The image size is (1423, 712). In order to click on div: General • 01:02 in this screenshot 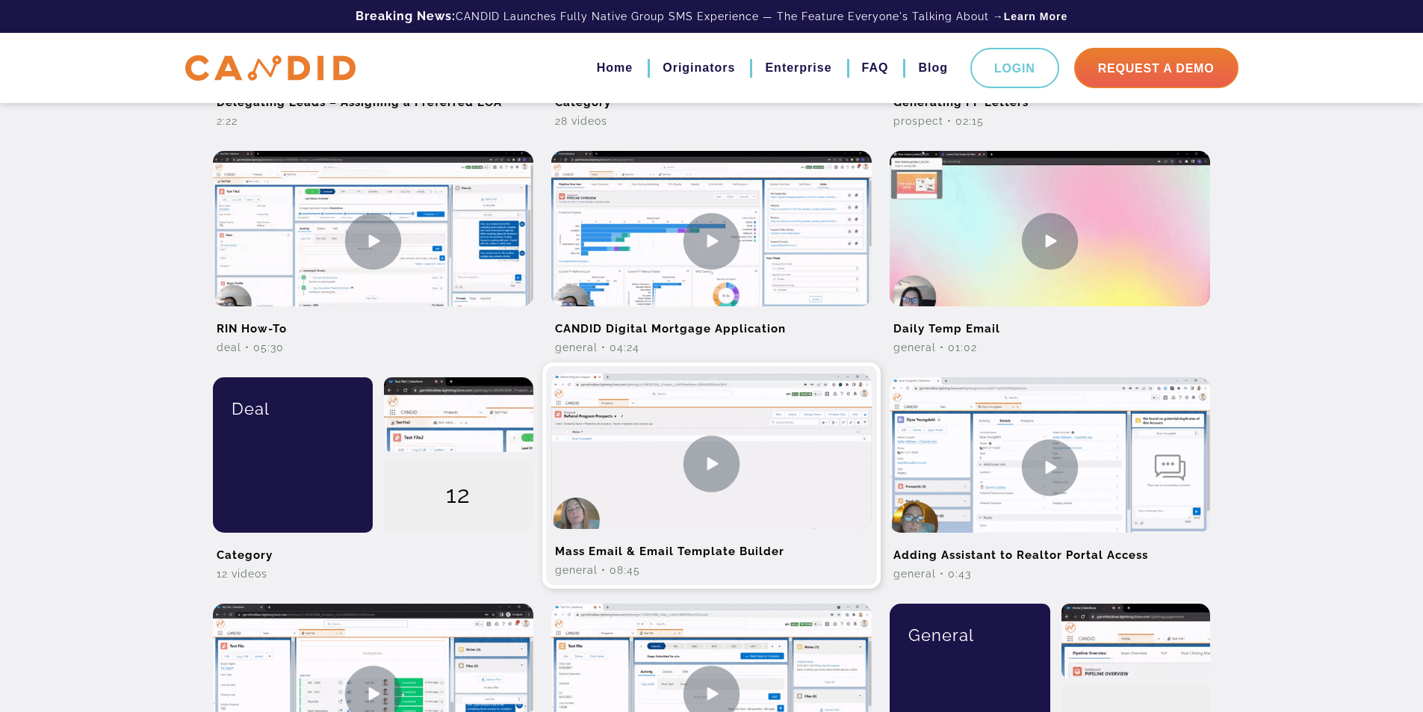, I will do `click(1050, 347)`.